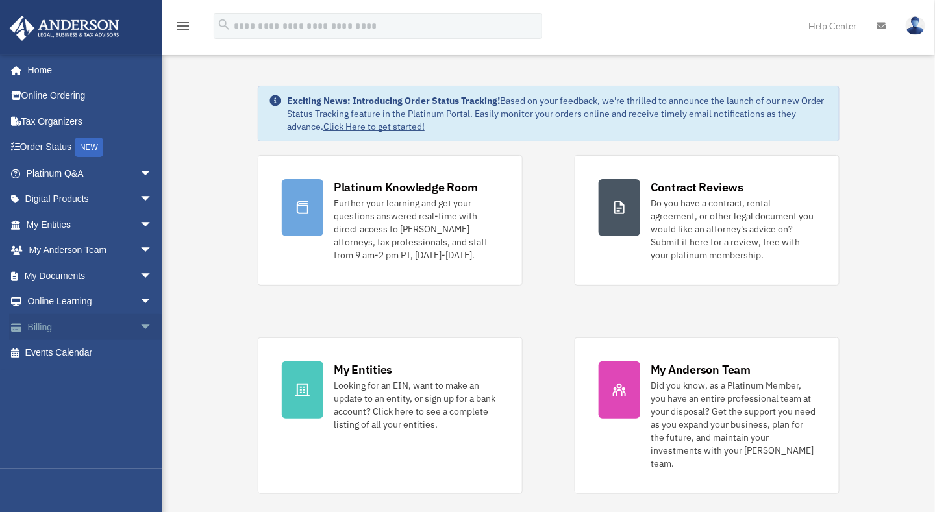 Image resolution: width=935 pixels, height=512 pixels. Describe the element at coordinates (700, 369) in the screenshot. I see `div: My Anderson Team` at that location.